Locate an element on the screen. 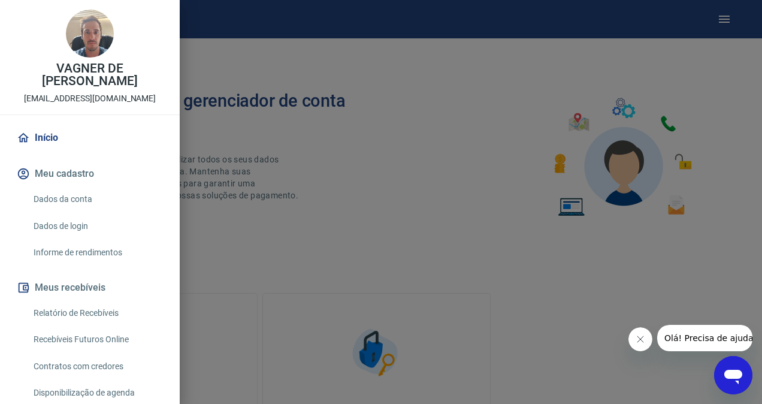 The width and height of the screenshot is (762, 404). button: Meus recebíveis is located at coordinates (90, 288).